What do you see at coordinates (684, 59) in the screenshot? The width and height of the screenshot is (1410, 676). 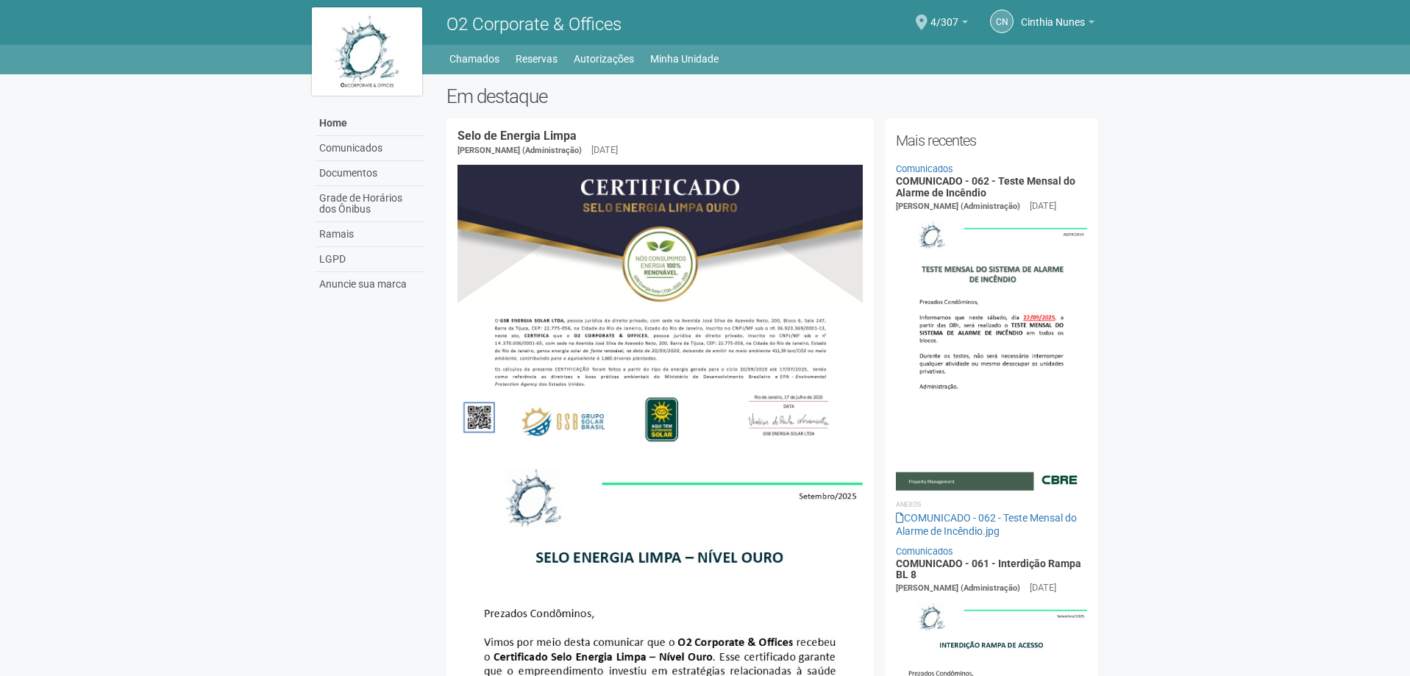 I see `a: Minha Unidade` at bounding box center [684, 59].